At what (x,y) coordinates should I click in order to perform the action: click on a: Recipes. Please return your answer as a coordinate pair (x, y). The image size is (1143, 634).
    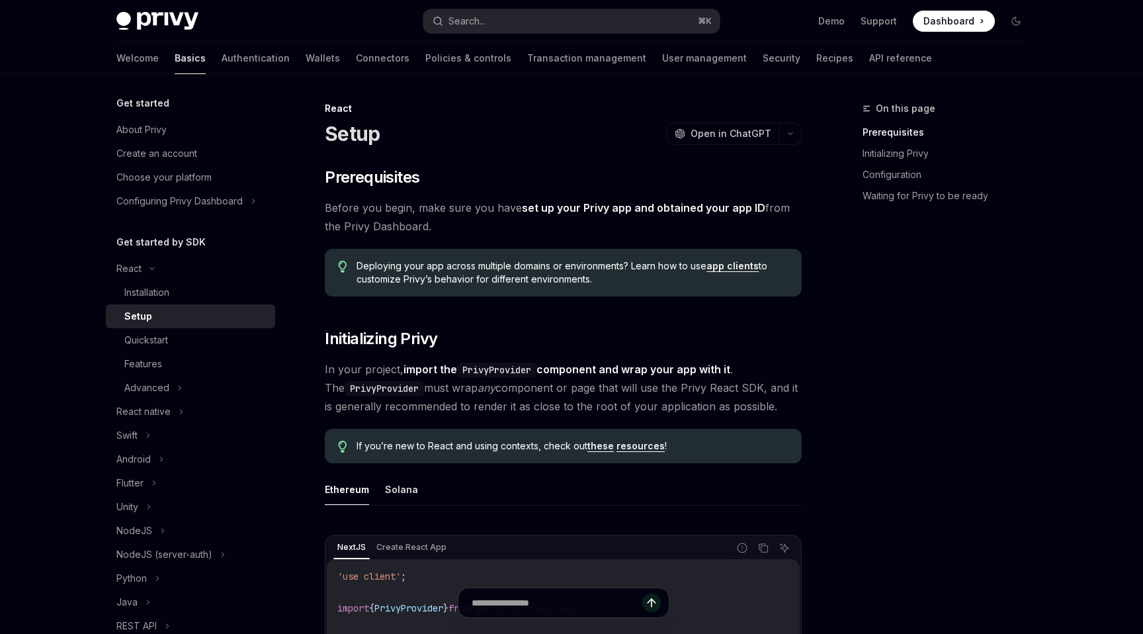
    Looking at the image, I should click on (835, 58).